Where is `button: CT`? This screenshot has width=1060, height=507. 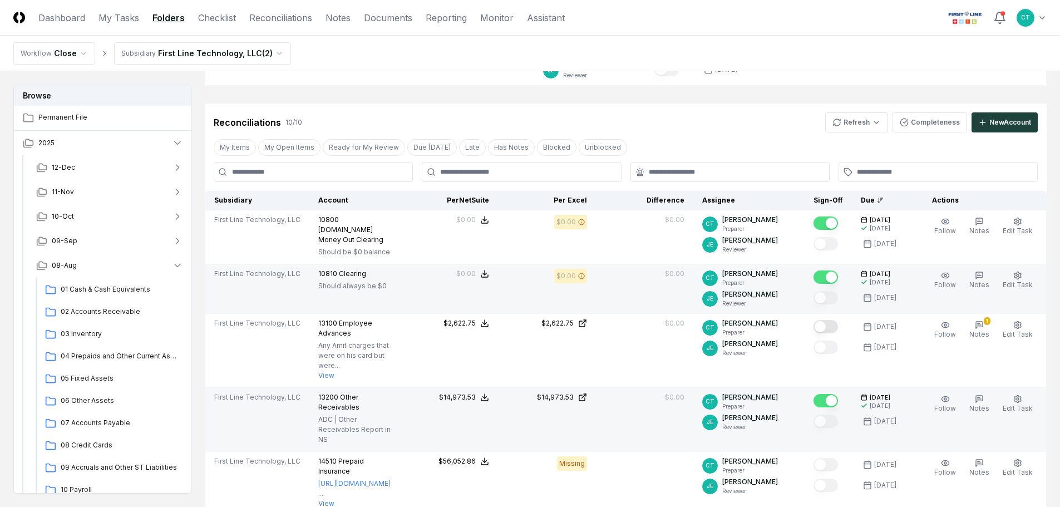 button: CT is located at coordinates (1025, 18).